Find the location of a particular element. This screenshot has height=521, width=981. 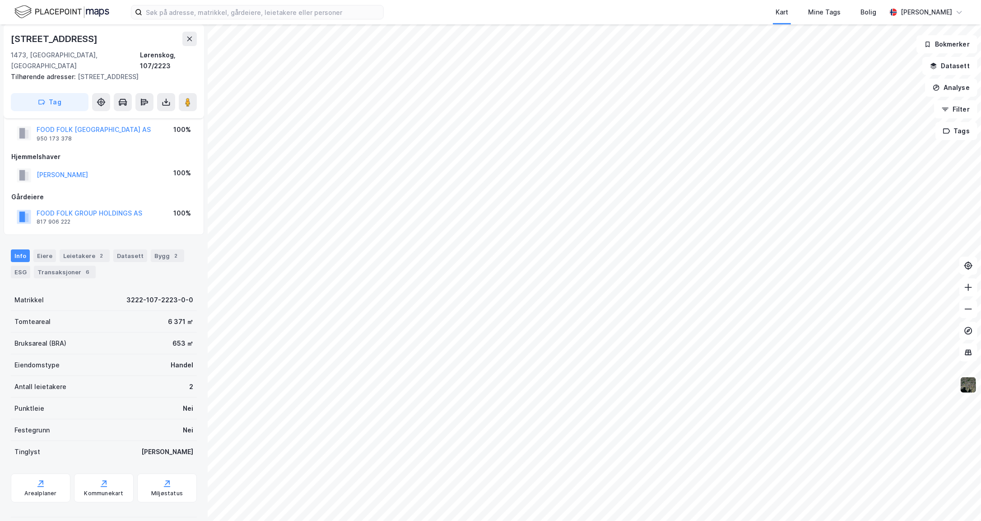

div: Chatt-widget is located at coordinates (959, 499).